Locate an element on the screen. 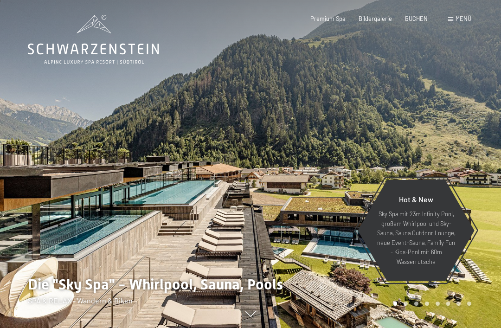  a: Premium Spa is located at coordinates (328, 19).